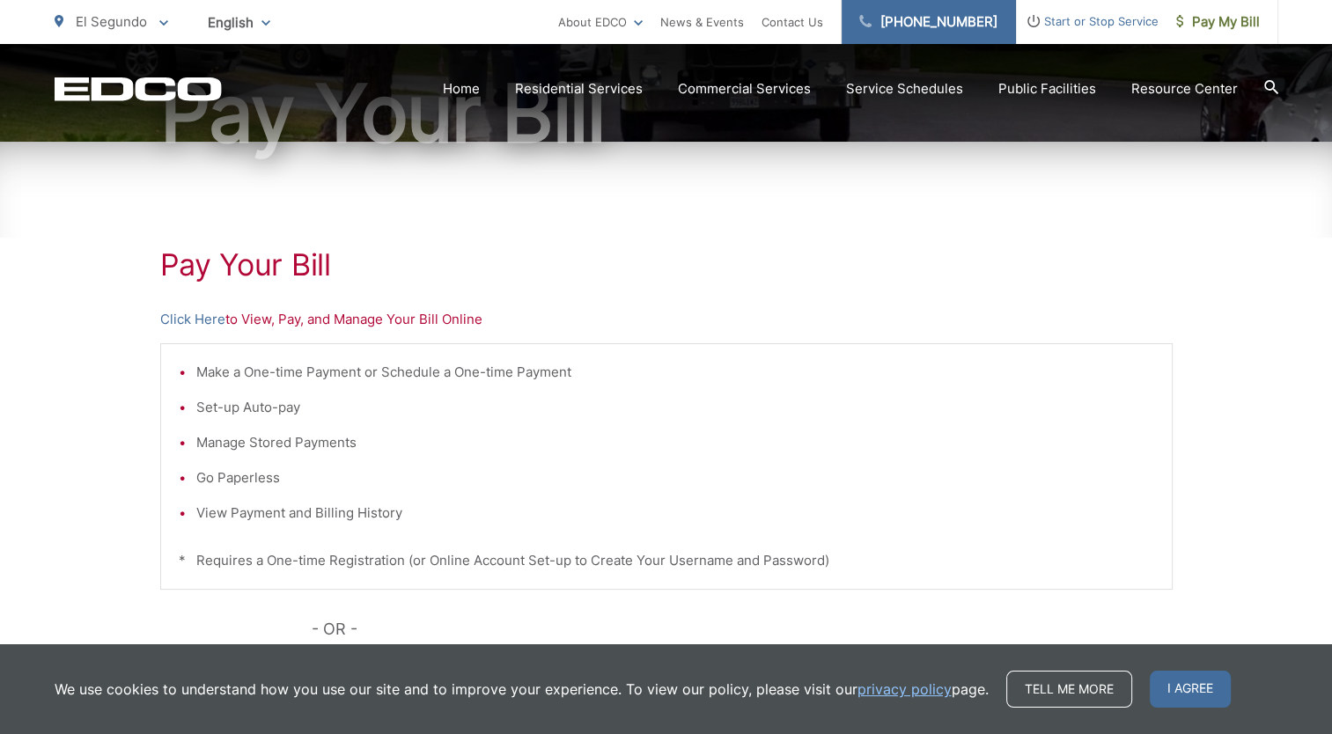 The image size is (1332, 734). What do you see at coordinates (138, 89) in the screenshot?
I see `a: EDCD logo. Return to the homepage.` at bounding box center [138, 89].